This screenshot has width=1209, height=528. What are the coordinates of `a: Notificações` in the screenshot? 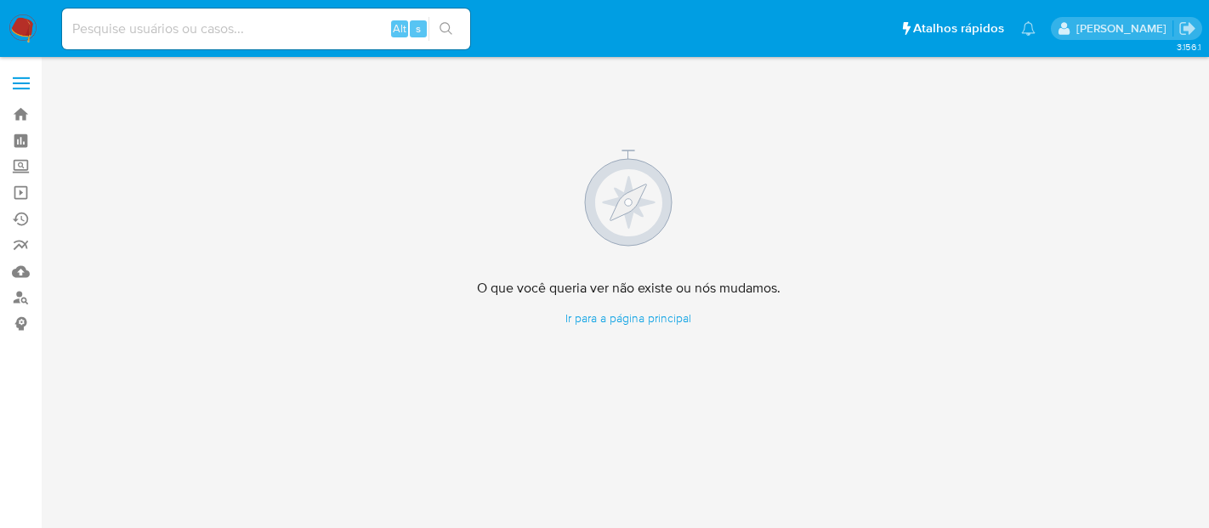 It's located at (1028, 28).